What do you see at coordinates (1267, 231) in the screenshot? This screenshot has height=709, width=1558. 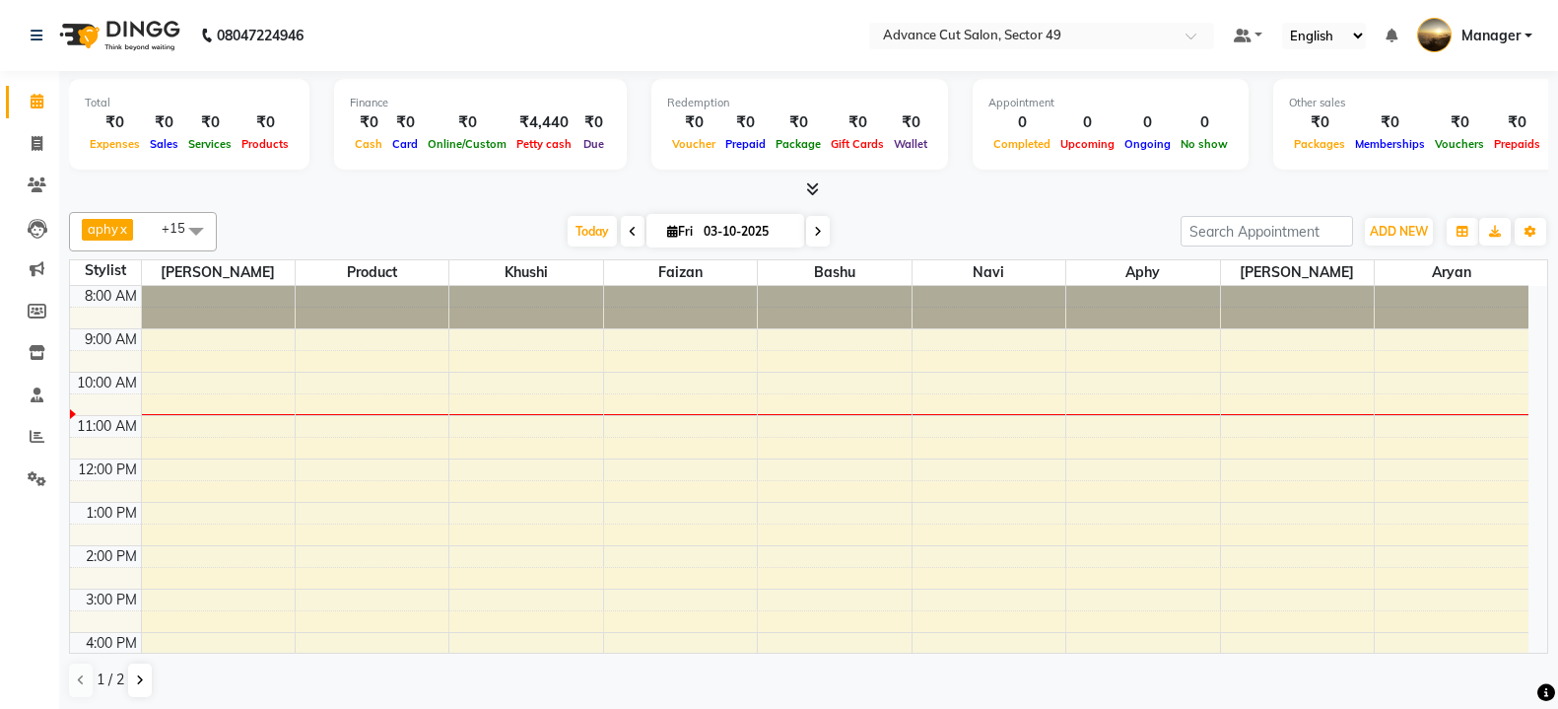 I see `input: Search Appointment` at bounding box center [1267, 231].